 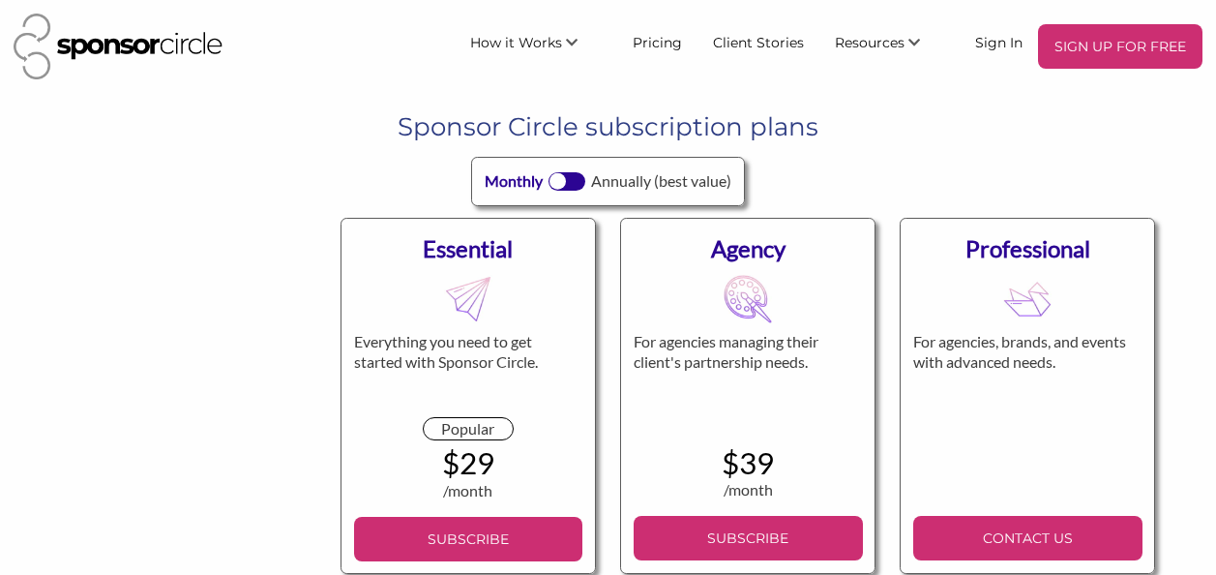 I want to click on a: CONTACT US, so click(x=1028, y=538).